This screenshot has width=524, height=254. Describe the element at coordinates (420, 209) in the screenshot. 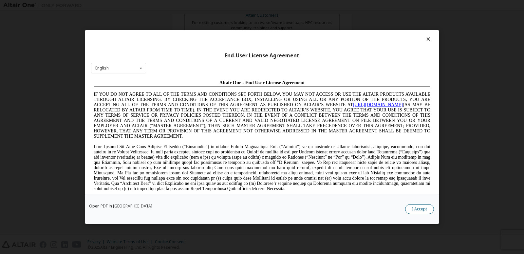

I see `button: I Accept` at that location.